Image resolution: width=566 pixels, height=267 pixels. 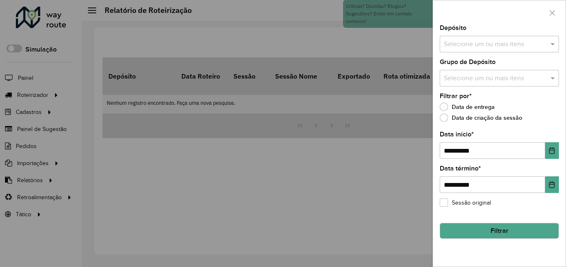 What do you see at coordinates (455, 96) in the screenshot?
I see `label: Filtrar por` at bounding box center [455, 96].